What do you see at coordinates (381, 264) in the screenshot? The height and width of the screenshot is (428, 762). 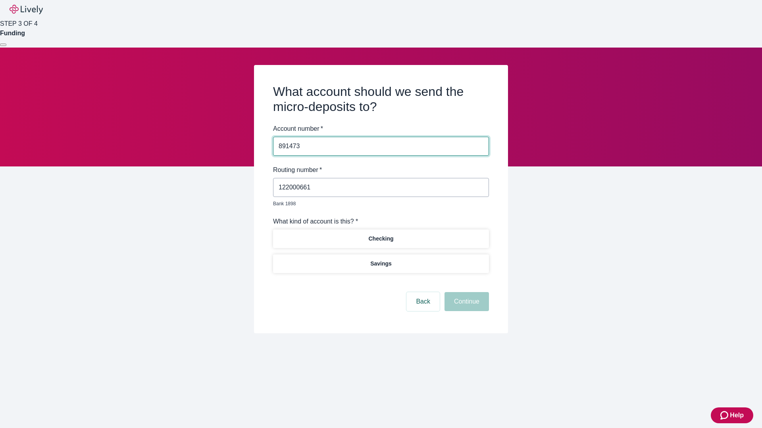 I see `p: Savings` at bounding box center [381, 264].